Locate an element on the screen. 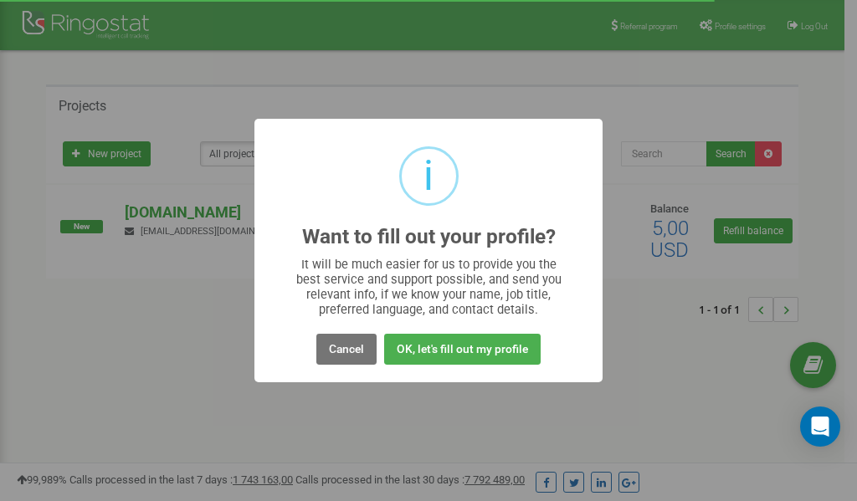 This screenshot has width=857, height=501. button: OK, let's fill out my profile is located at coordinates (462, 349).